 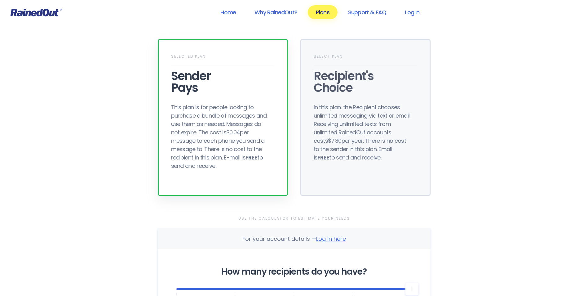 I want to click on div: This plan is for people looking to purchase a bundle of messages and use them as needed. Messages..., so click(x=221, y=136).